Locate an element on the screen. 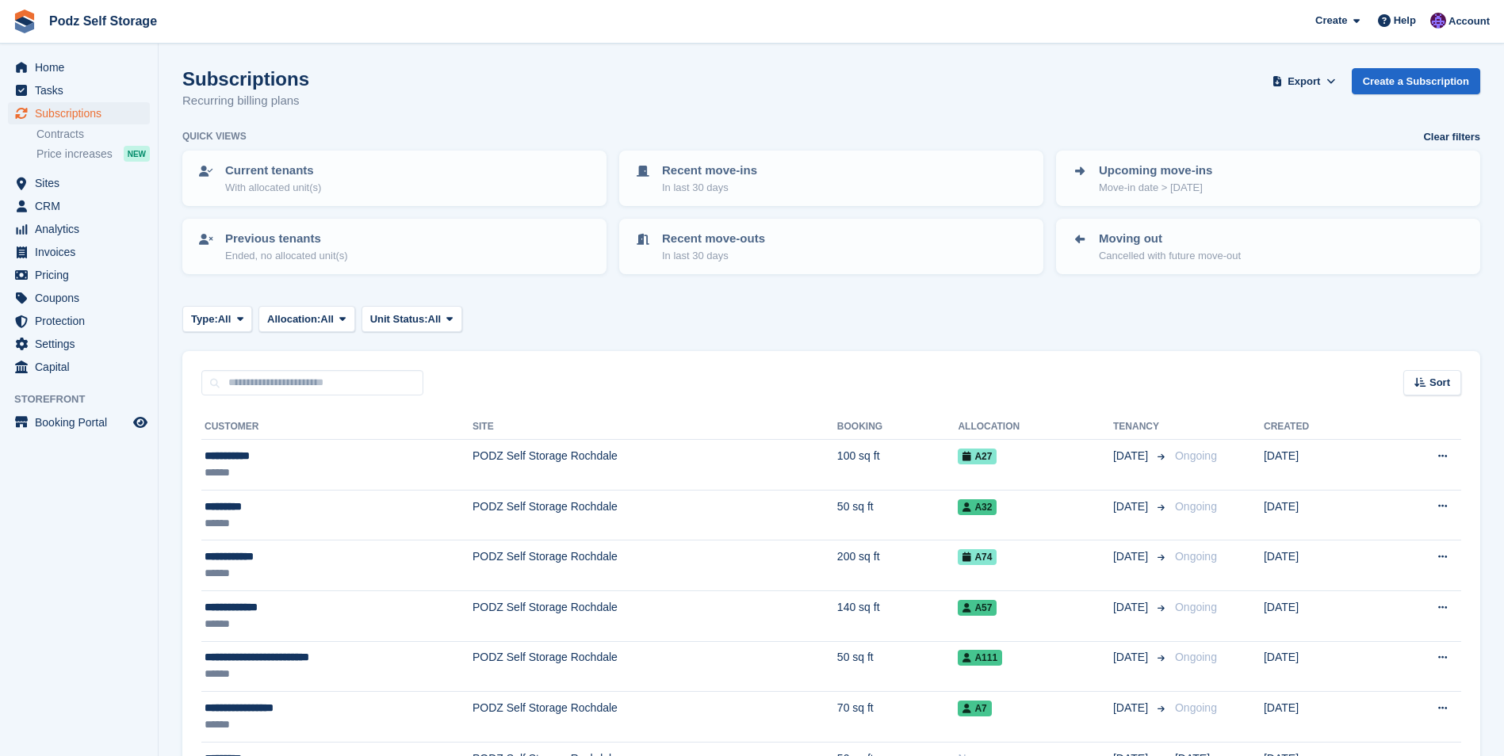 This screenshot has width=1504, height=756. p: Recurring billing plans is located at coordinates (246, 101).